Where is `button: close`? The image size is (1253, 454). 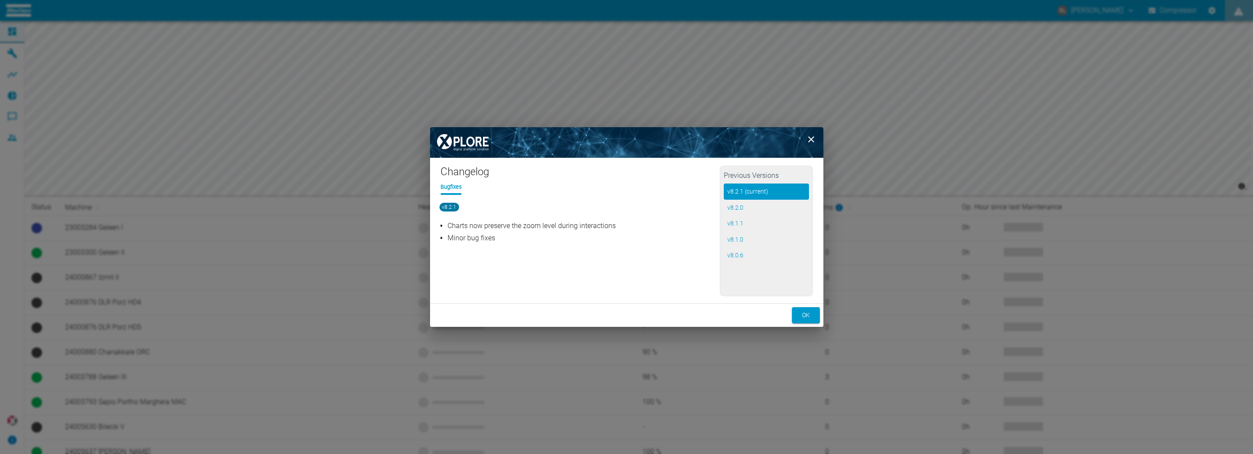
button: close is located at coordinates (811, 139).